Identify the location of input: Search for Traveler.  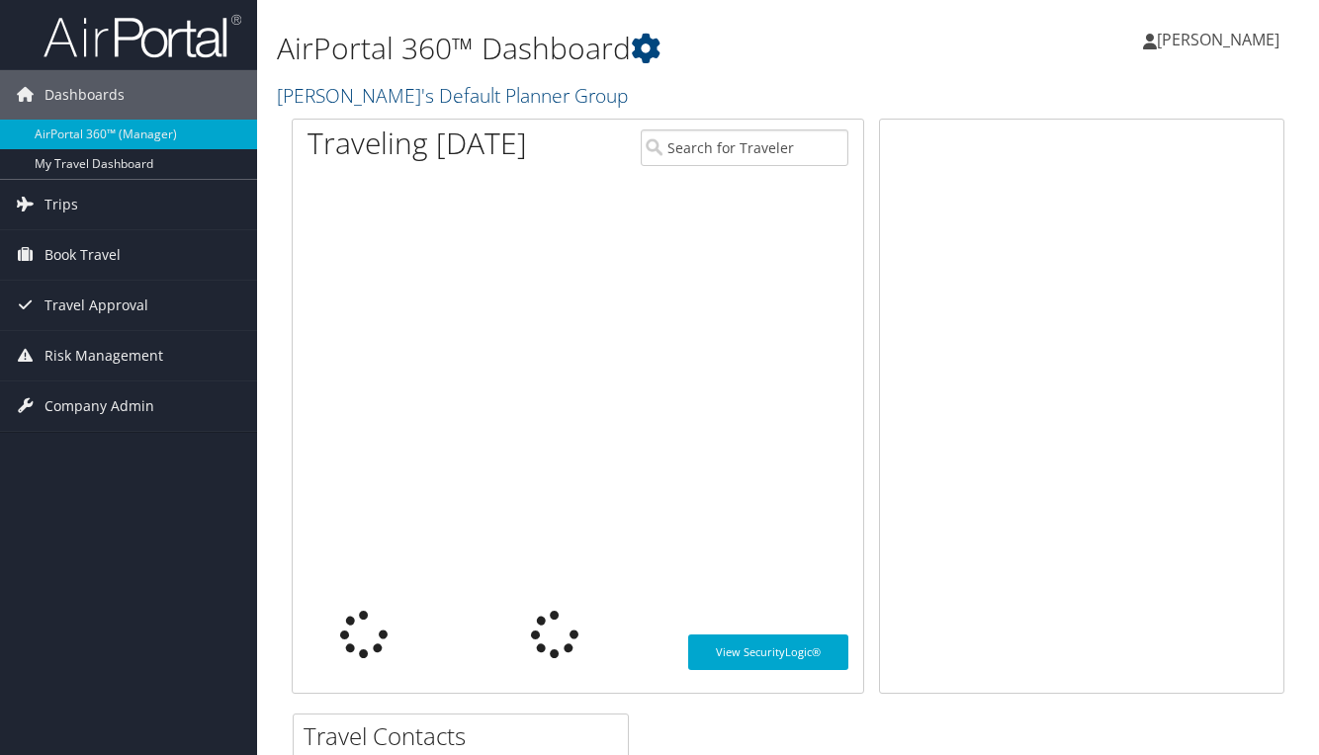
(744, 147).